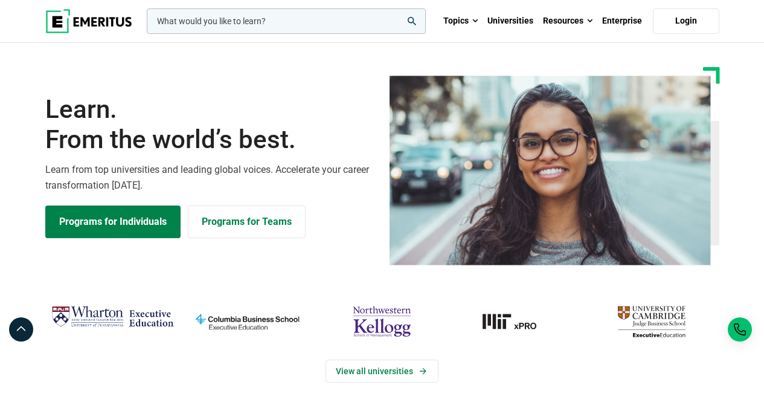 The width and height of the screenshot is (764, 402). What do you see at coordinates (247, 321) in the screenshot?
I see `img: columbia-business-school` at bounding box center [247, 321].